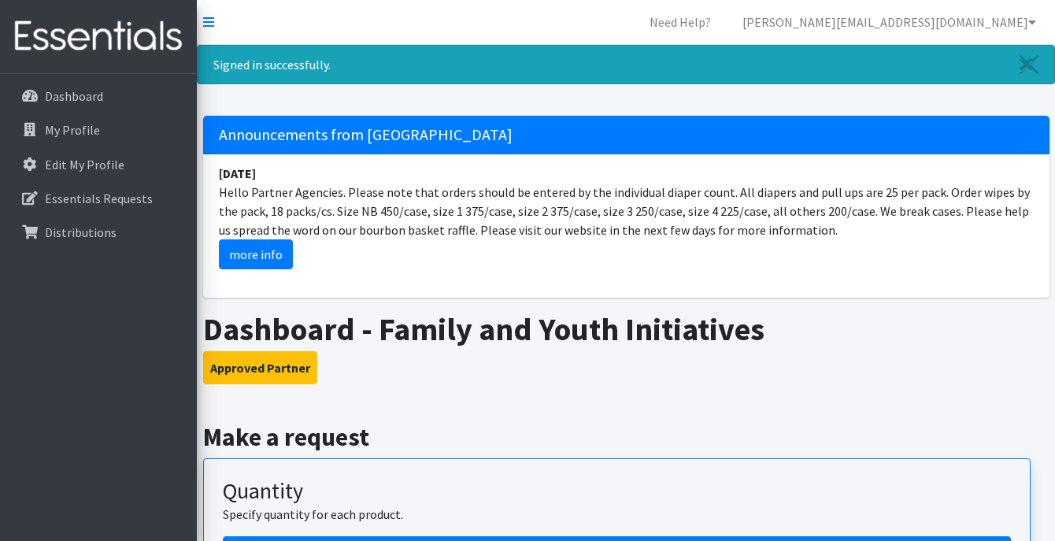 The image size is (1055, 541). Describe the element at coordinates (626, 217) in the screenshot. I see `li: Hello Partner Agencies. Please note that orders should be entered by the individual diaper count....` at that location.